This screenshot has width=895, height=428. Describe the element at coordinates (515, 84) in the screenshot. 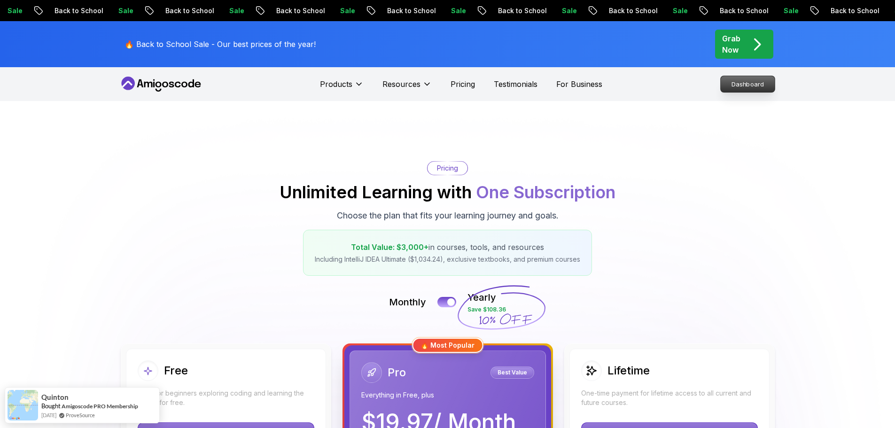

I see `p: Testimonials` at that location.